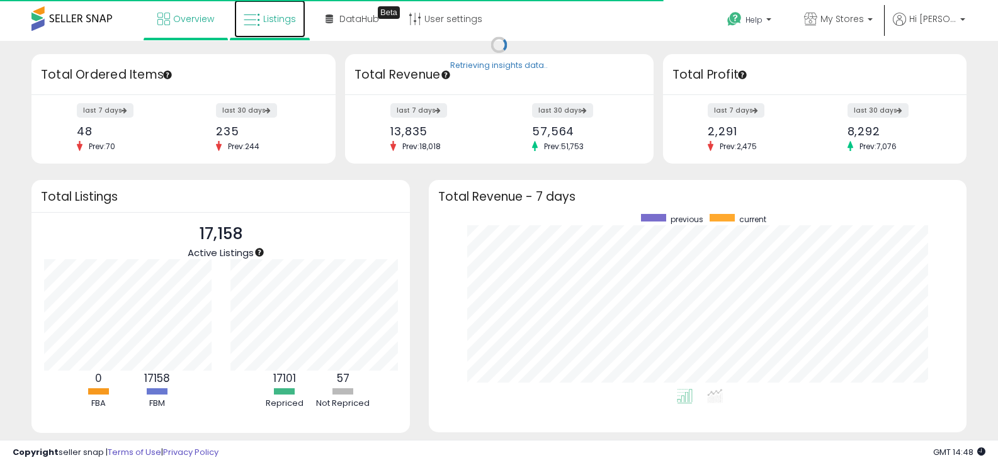 This screenshot has width=998, height=465. What do you see at coordinates (285, 378) in the screenshot?
I see `b: 17101` at bounding box center [285, 378].